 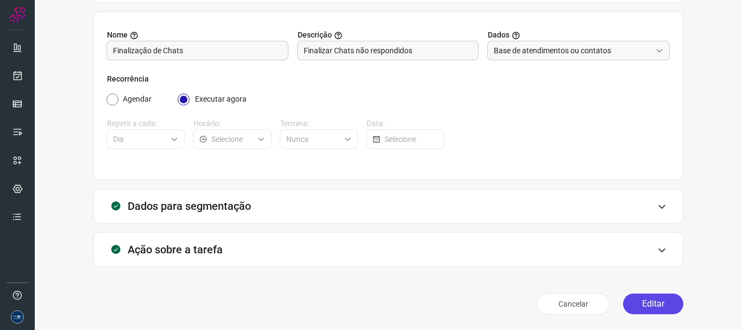 I want to click on button: Editar, so click(x=653, y=304).